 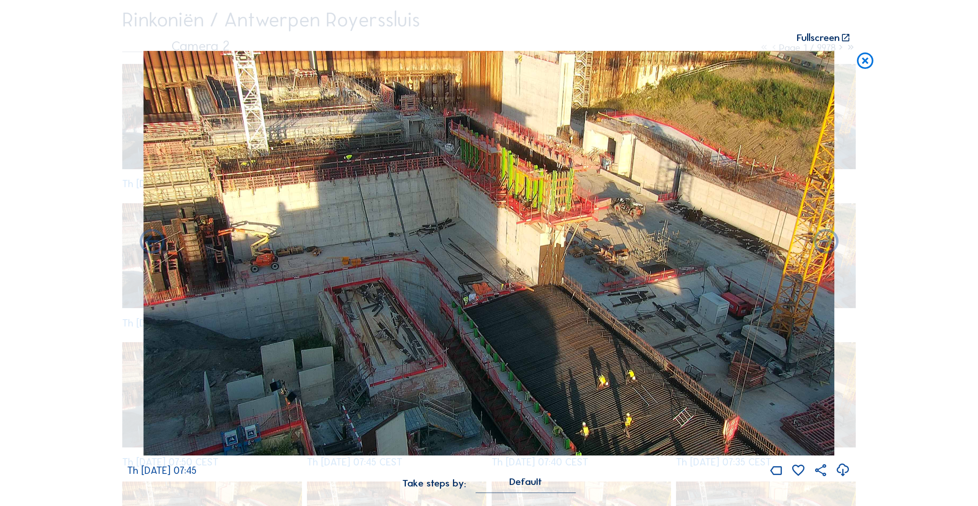 What do you see at coordinates (826, 242) in the screenshot?
I see `i: Back` at bounding box center [826, 242].